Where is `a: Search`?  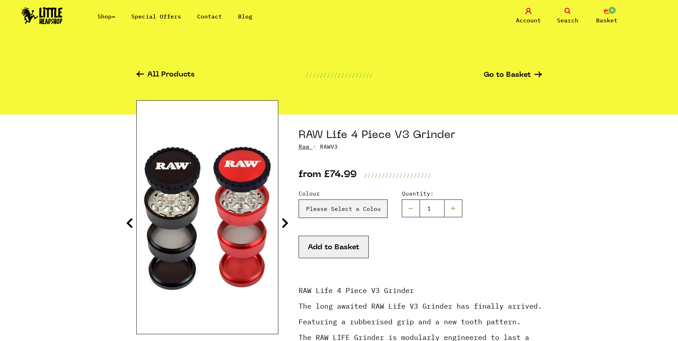 a: Search is located at coordinates (568, 16).